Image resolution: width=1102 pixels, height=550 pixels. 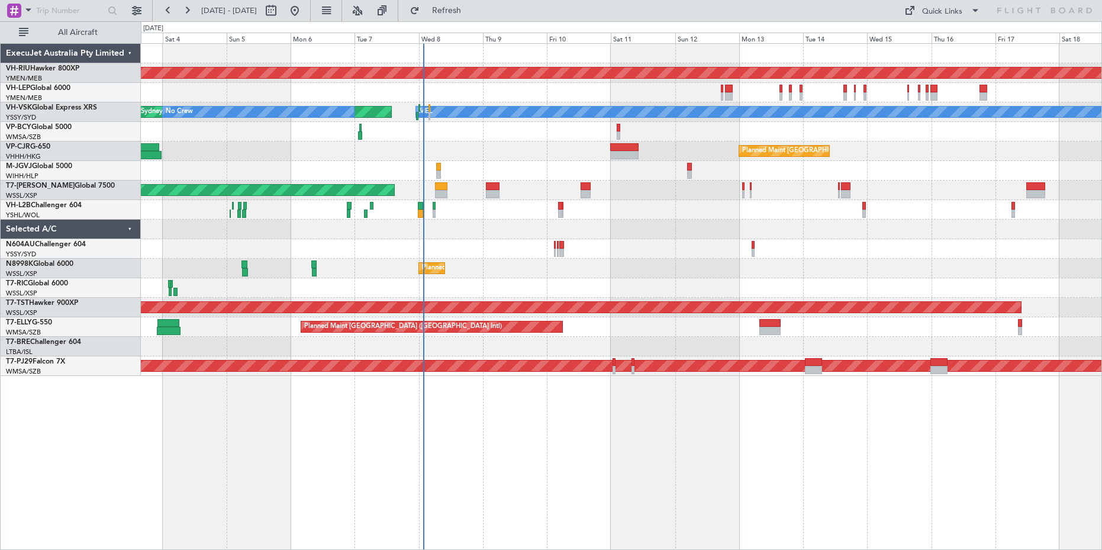 I want to click on div: Mon 13, so click(x=771, y=38).